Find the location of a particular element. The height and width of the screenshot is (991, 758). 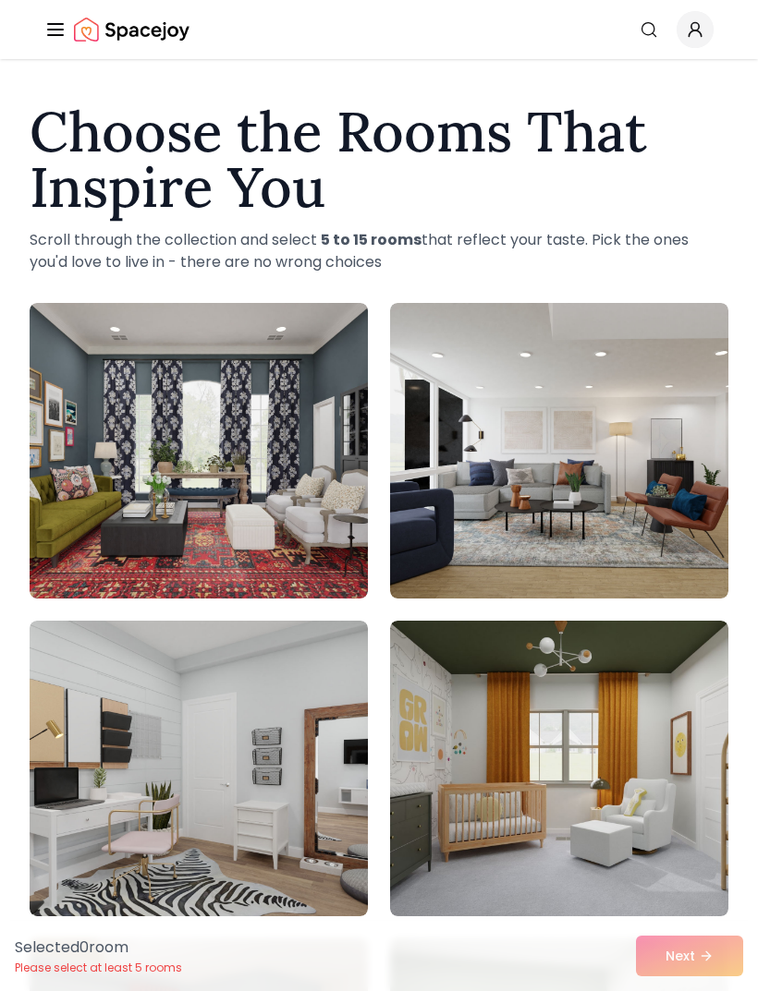

p: Scroll through the collection and select that reflect your taste. Pick the ones you'd love to liv... is located at coordinates (379, 251).